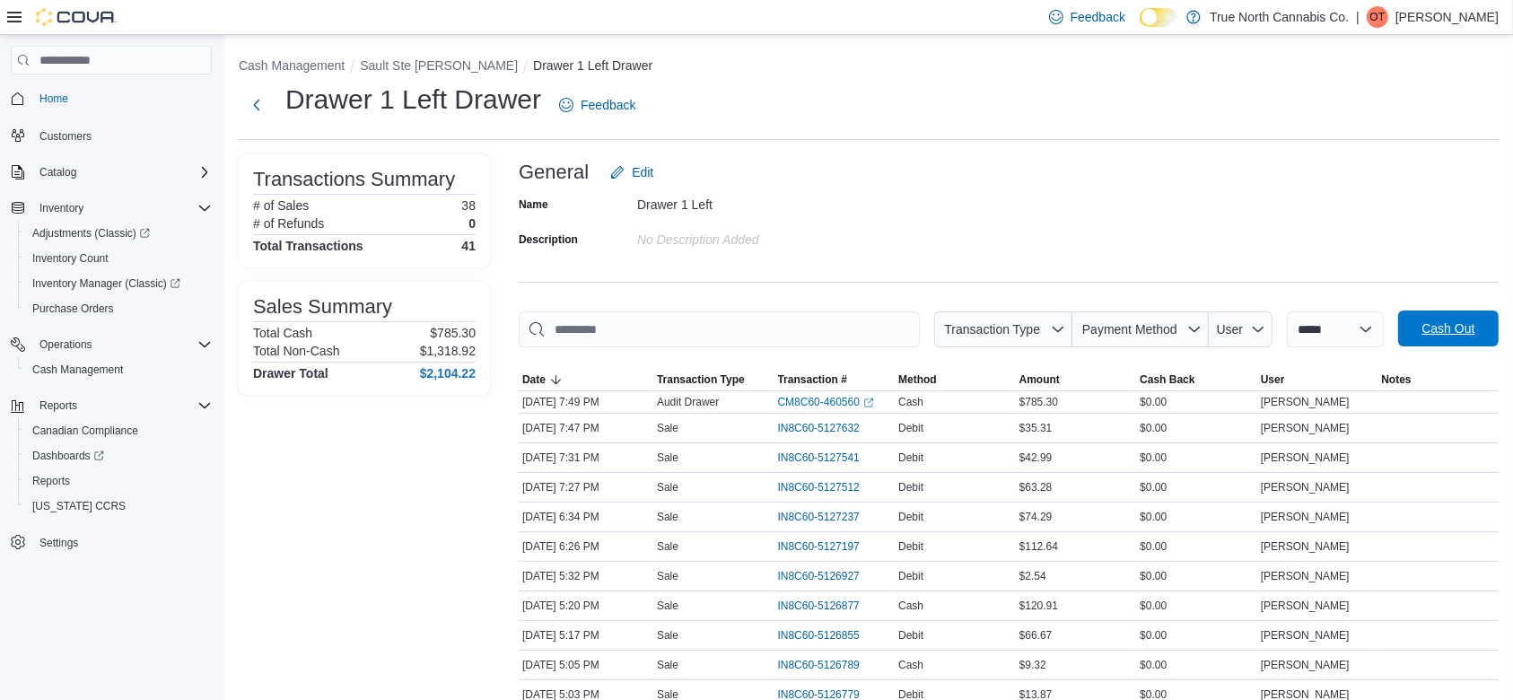  Describe the element at coordinates (719, 329) in the screenshot. I see `input: This is a search bar. As you type, the results lower in the page will automatically filter.` at that location.